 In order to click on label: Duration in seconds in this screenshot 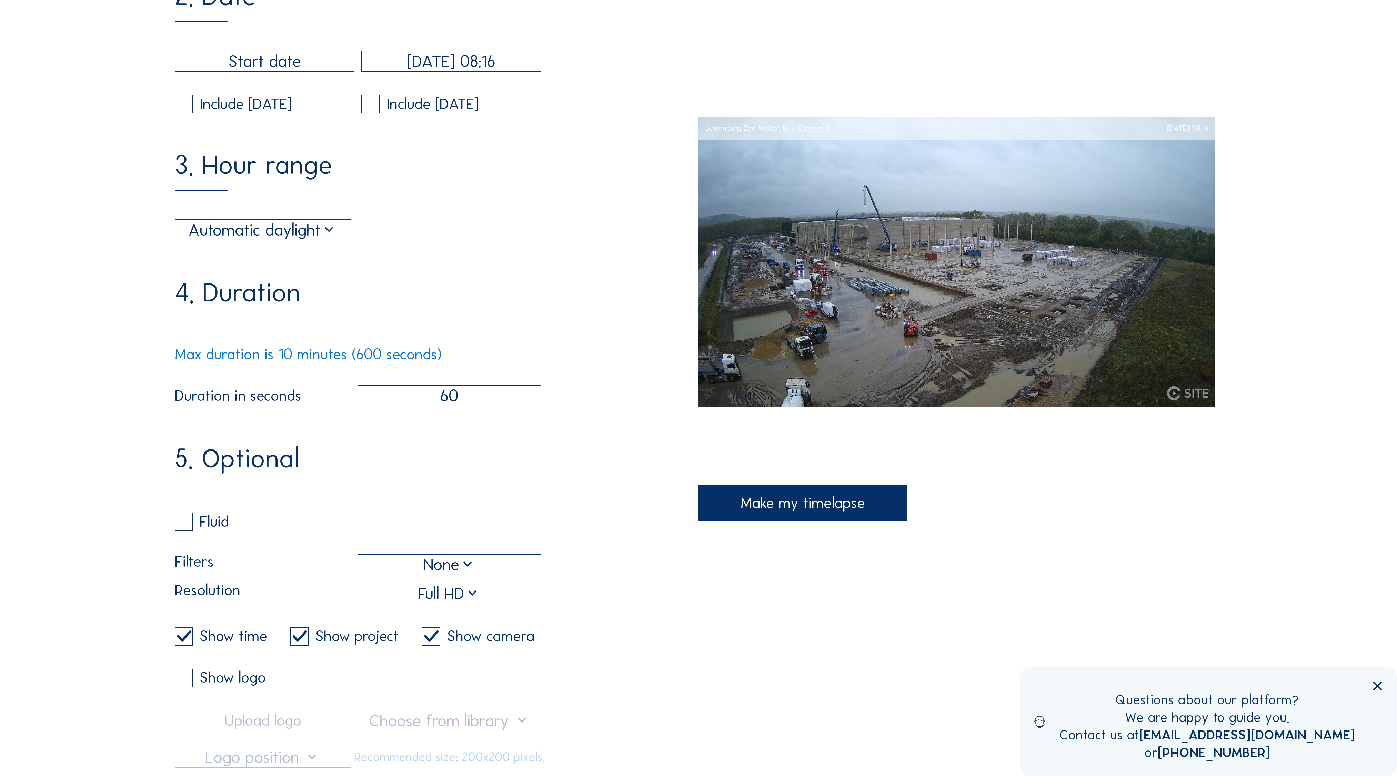, I will do `click(266, 396)`.